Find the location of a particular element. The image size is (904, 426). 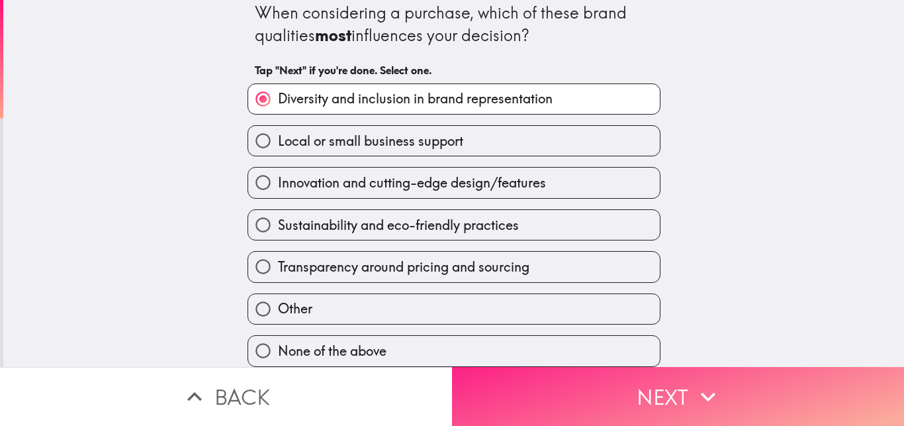

button: Sustainability and eco-friendly practices is located at coordinates (454, 224).